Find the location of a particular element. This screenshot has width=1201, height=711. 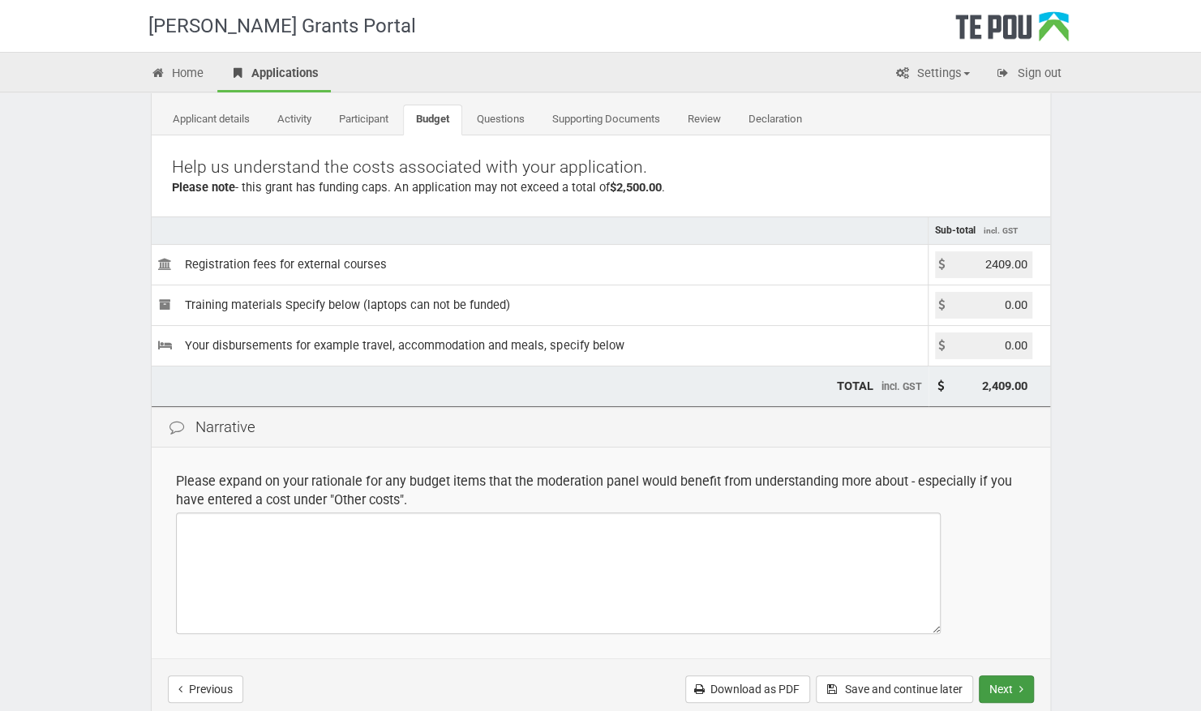

a: Download as PDF is located at coordinates (747, 689).